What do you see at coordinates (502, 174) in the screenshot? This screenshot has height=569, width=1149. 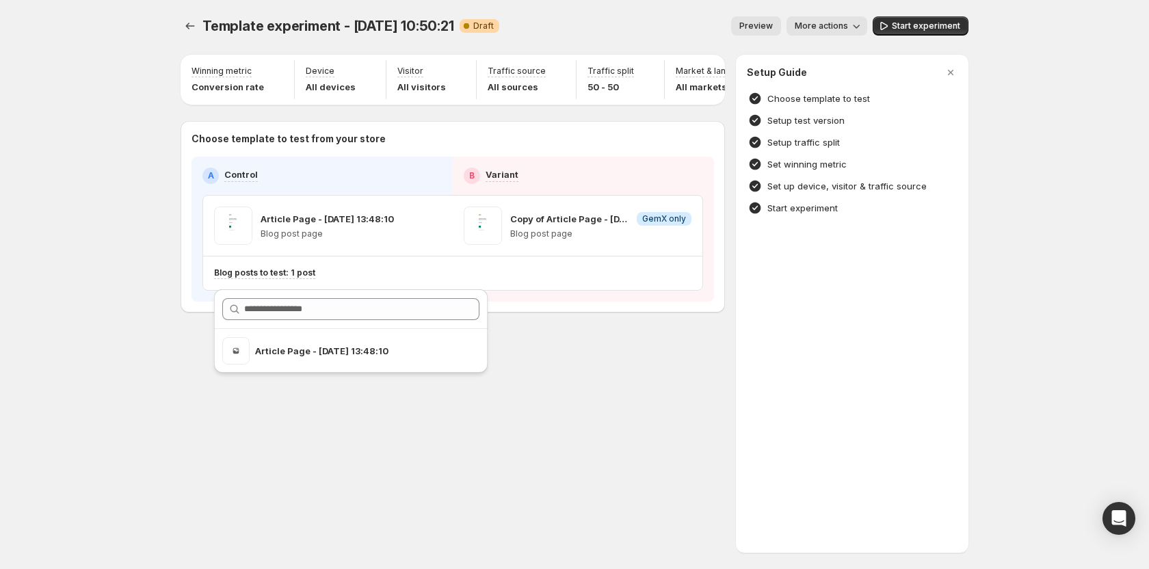 I see `p: Variant` at bounding box center [502, 174].